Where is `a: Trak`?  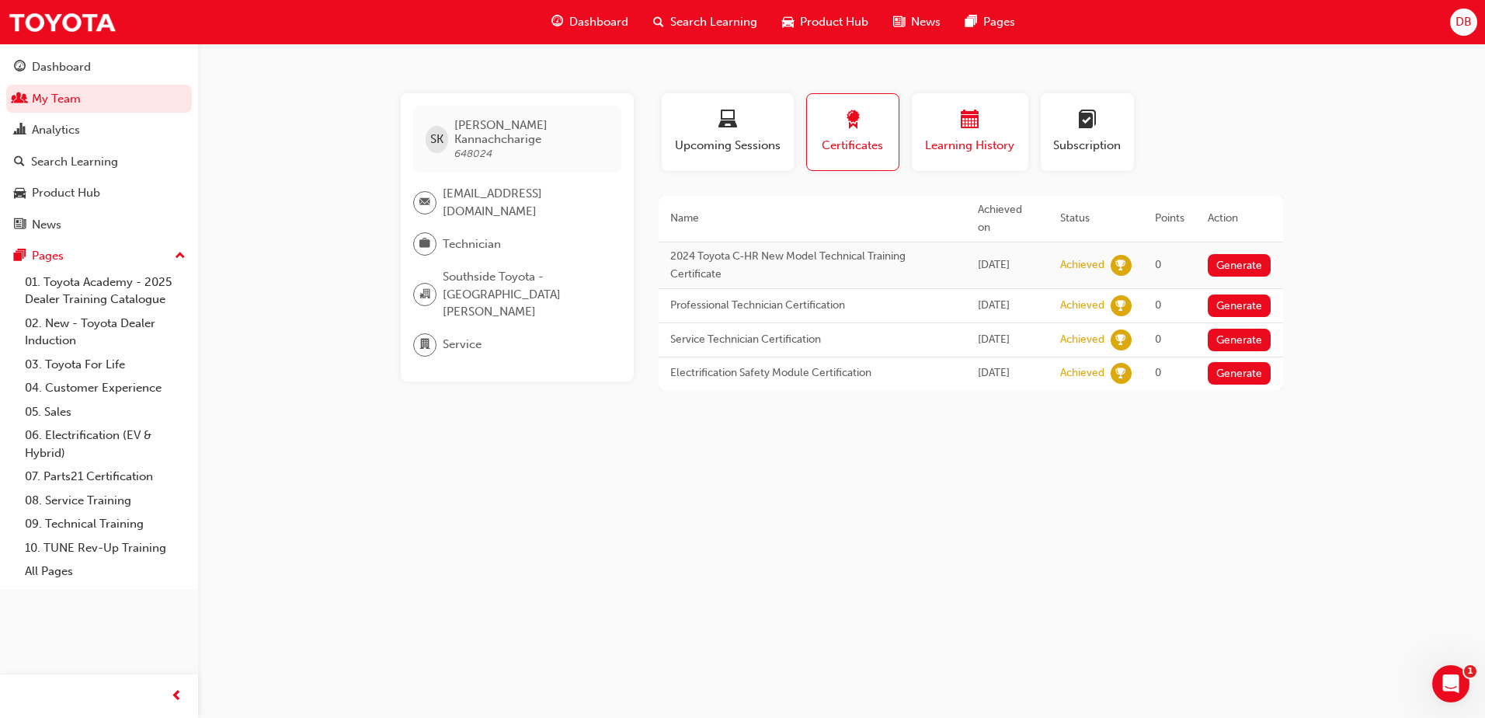
a: Trak is located at coordinates (62, 22).